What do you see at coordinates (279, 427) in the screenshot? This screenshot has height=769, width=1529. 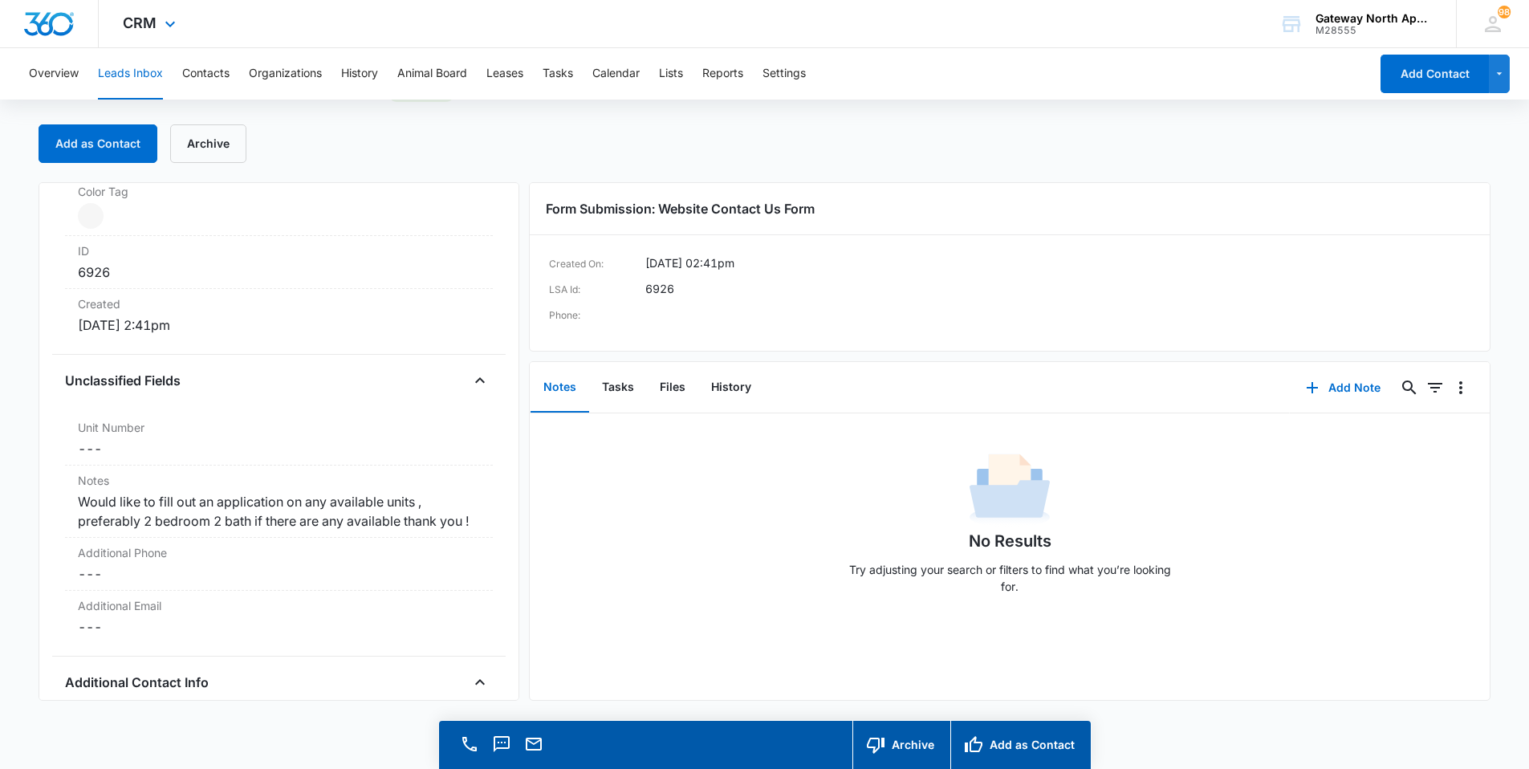 I see `label: Unit Number` at bounding box center [279, 427].